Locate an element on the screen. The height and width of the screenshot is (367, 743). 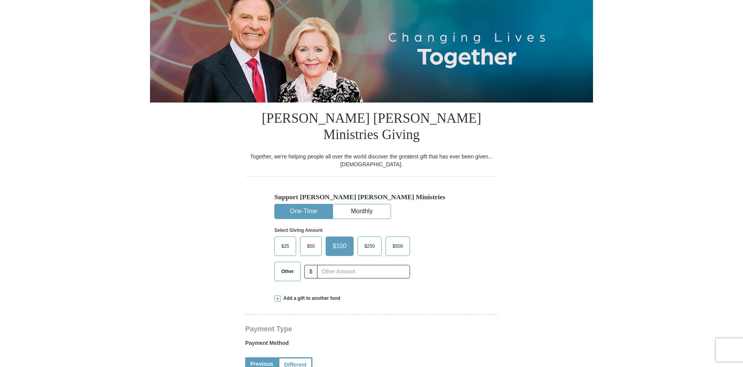
strong: Select Giving Amount is located at coordinates (298, 230).